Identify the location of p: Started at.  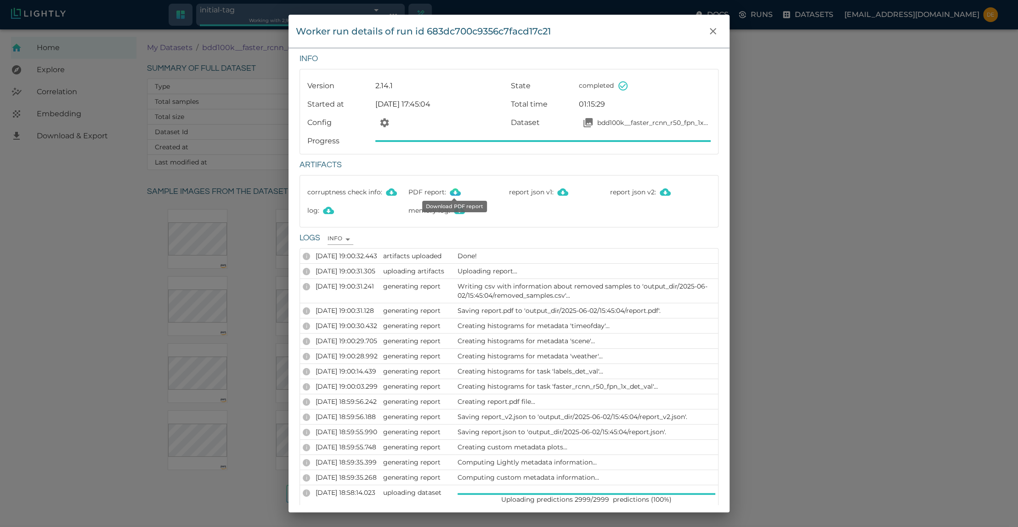
(339, 104).